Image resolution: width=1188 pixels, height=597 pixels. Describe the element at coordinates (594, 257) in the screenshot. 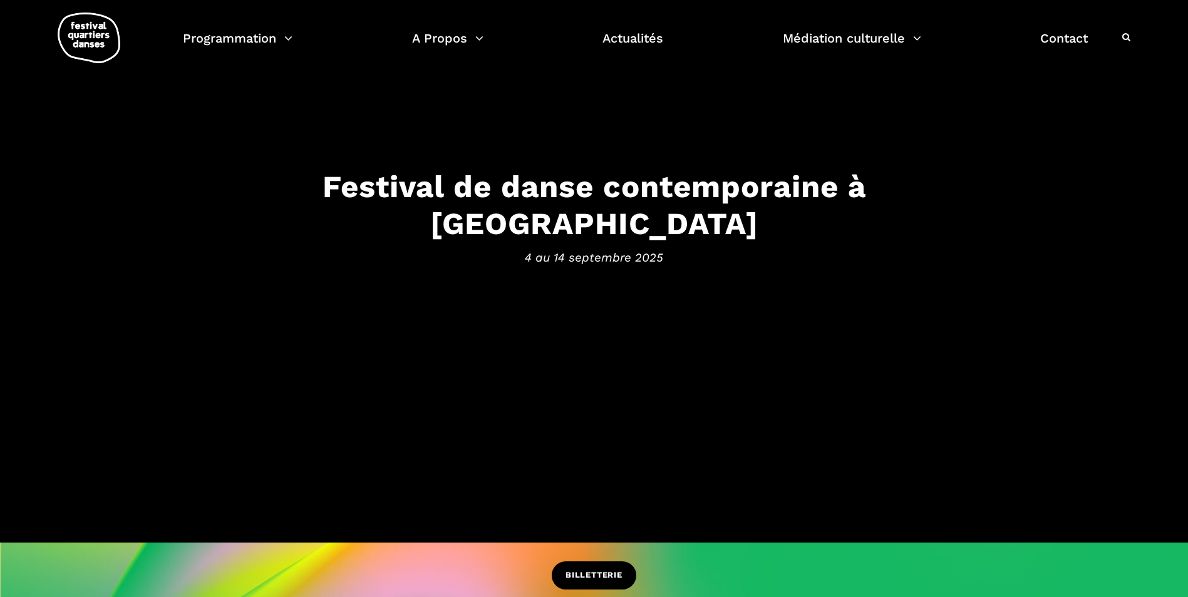

I see `span: 4 au 14 septembre 2025` at that location.